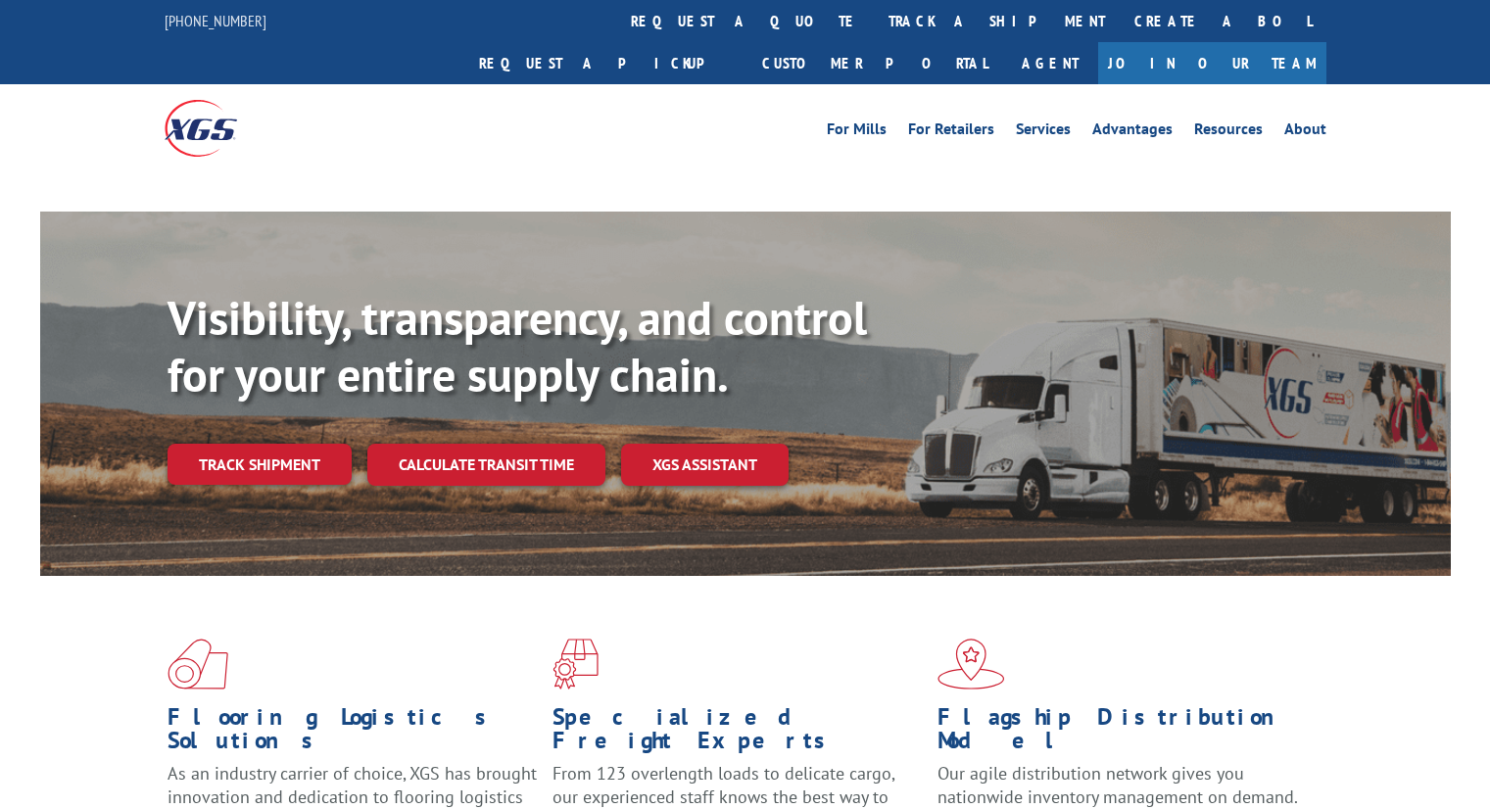 The width and height of the screenshot is (1490, 809). What do you see at coordinates (705, 464) in the screenshot?
I see `a: XGS ASSISTANT` at bounding box center [705, 464].